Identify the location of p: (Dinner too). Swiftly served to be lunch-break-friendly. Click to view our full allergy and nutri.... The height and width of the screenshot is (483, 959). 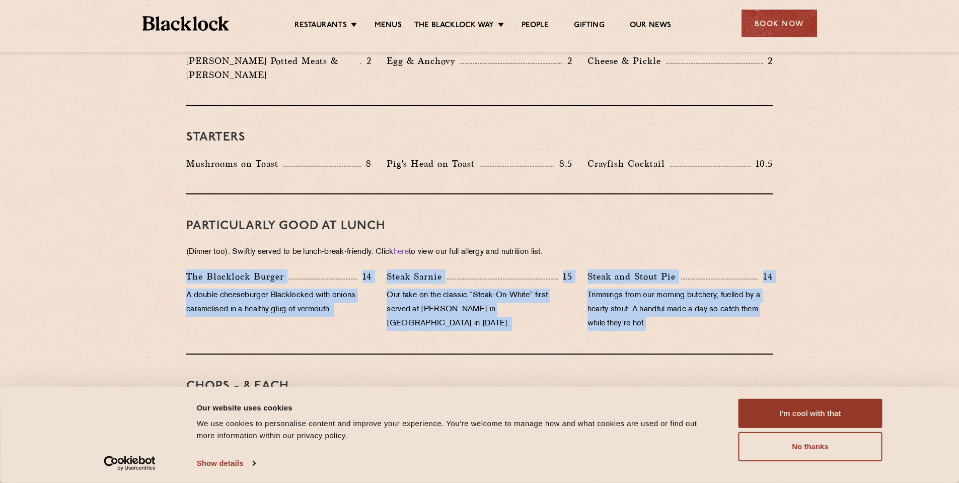
(479, 252).